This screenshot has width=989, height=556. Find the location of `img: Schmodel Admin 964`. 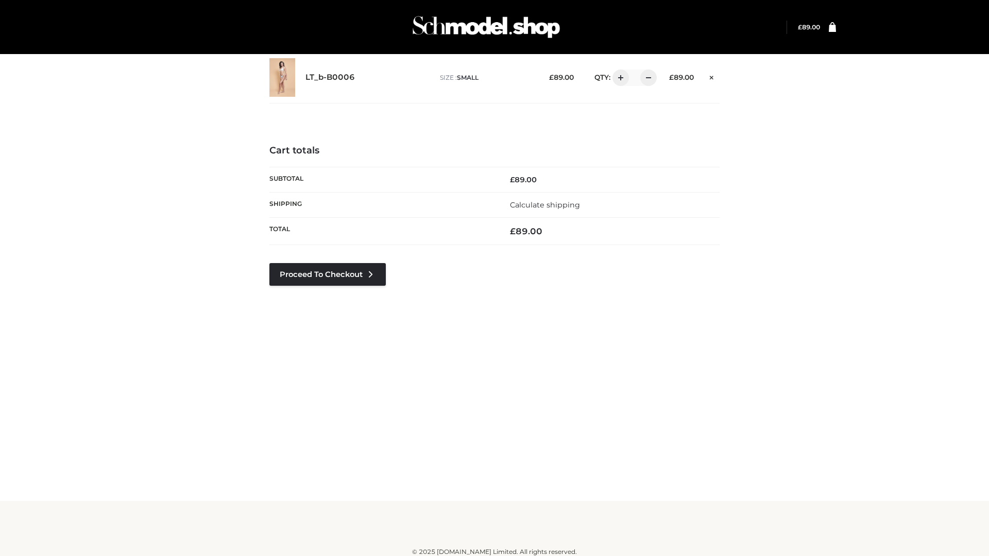

img: Schmodel Admin 964 is located at coordinates (486, 27).